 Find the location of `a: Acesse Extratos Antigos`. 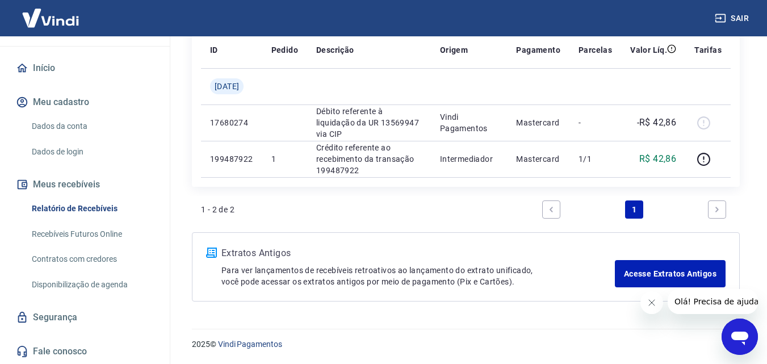

a: Acesse Extratos Antigos is located at coordinates (670, 274).